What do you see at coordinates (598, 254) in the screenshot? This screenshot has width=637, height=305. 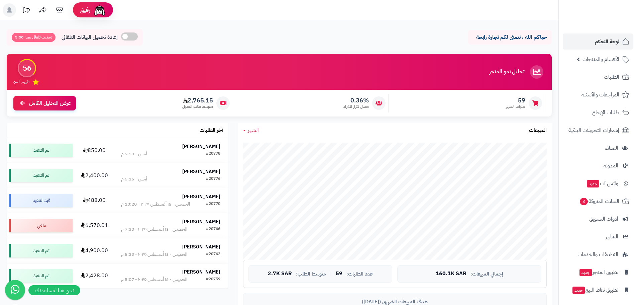 I see `a: التطبيقات والخدمات` at bounding box center [598, 254].